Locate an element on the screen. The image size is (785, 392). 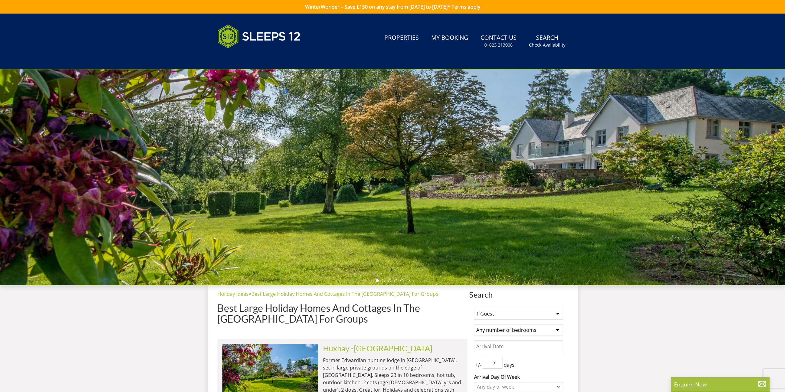
label: Arrival Day Of Week is located at coordinates (519, 377).